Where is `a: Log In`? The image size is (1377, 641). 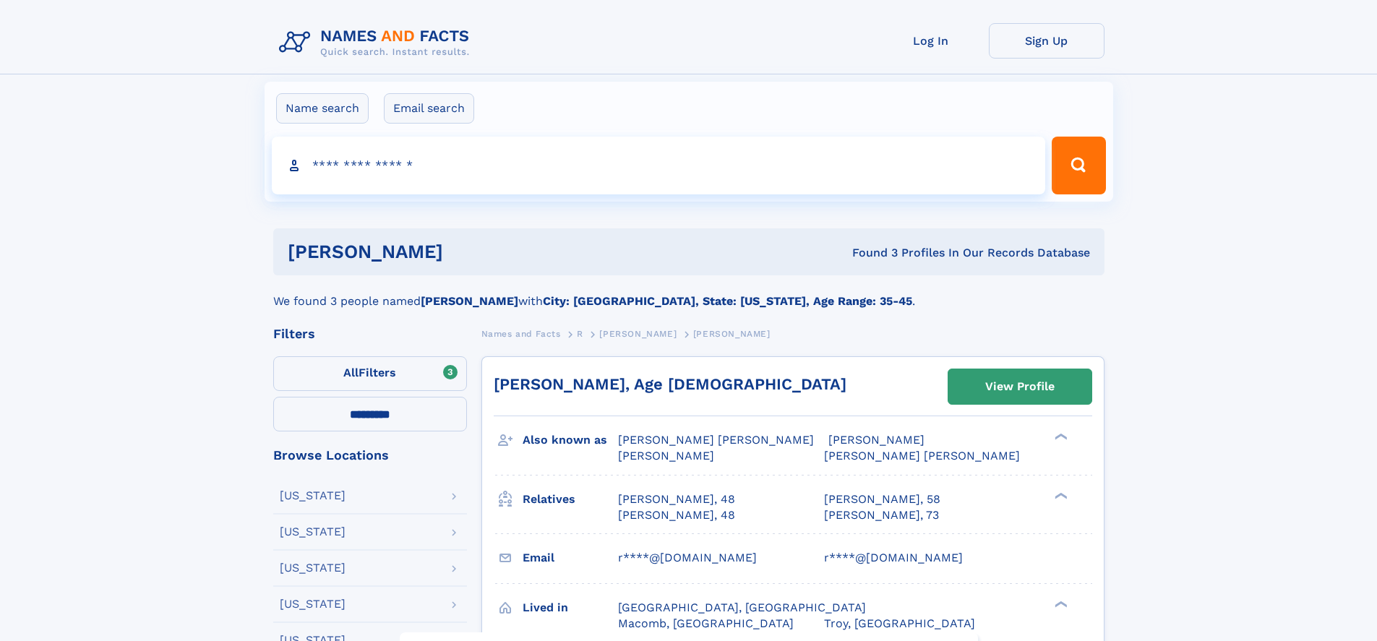
a: Log In is located at coordinates (931, 40).